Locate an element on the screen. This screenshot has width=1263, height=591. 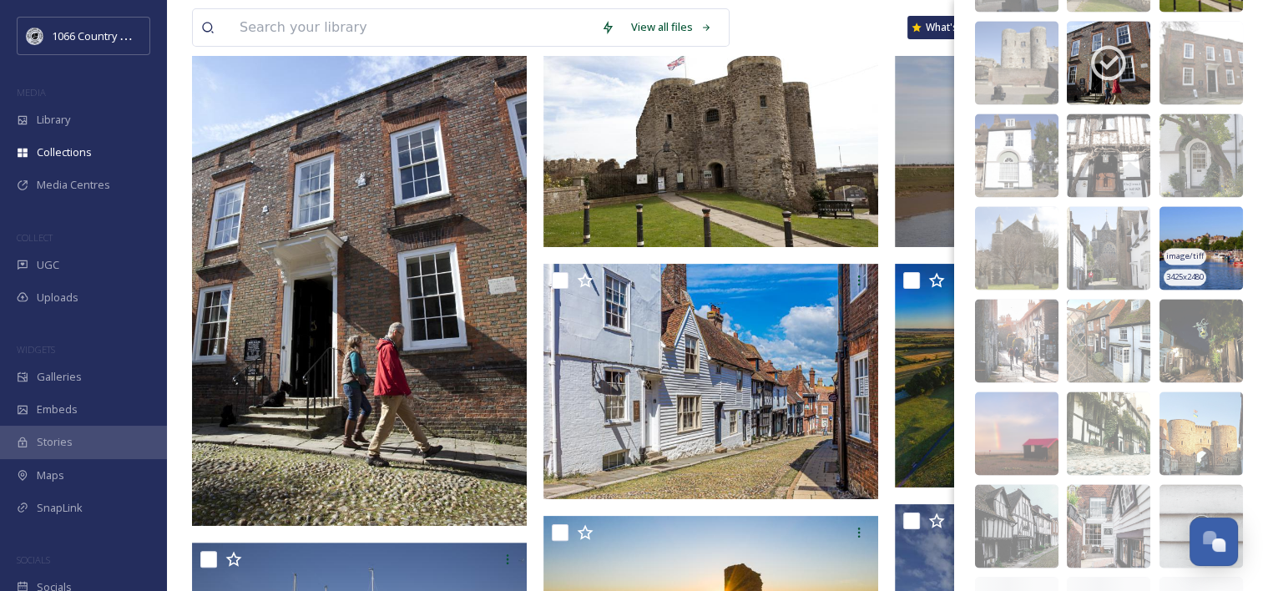
img: inbound6689888882477664904.jpg is located at coordinates (1201, 433).